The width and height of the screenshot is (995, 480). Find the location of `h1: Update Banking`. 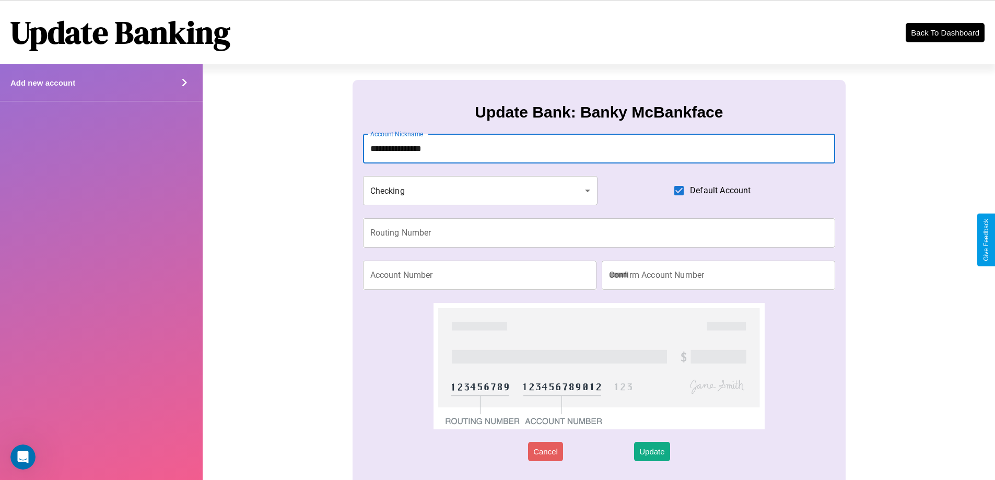

h1: Update Banking is located at coordinates (120, 32).